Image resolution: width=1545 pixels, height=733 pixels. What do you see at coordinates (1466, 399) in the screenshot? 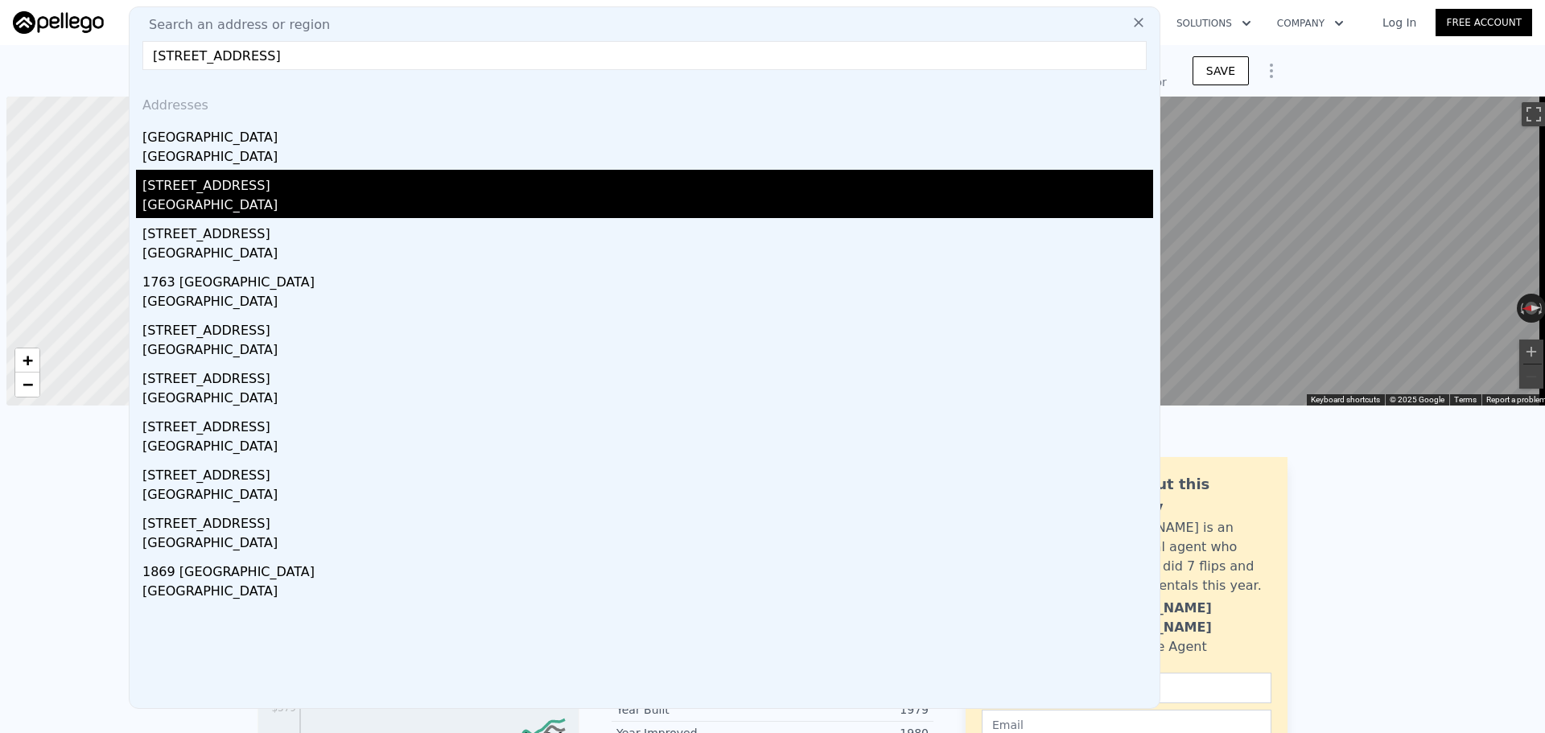
I see `a: Terms` at bounding box center [1466, 399].